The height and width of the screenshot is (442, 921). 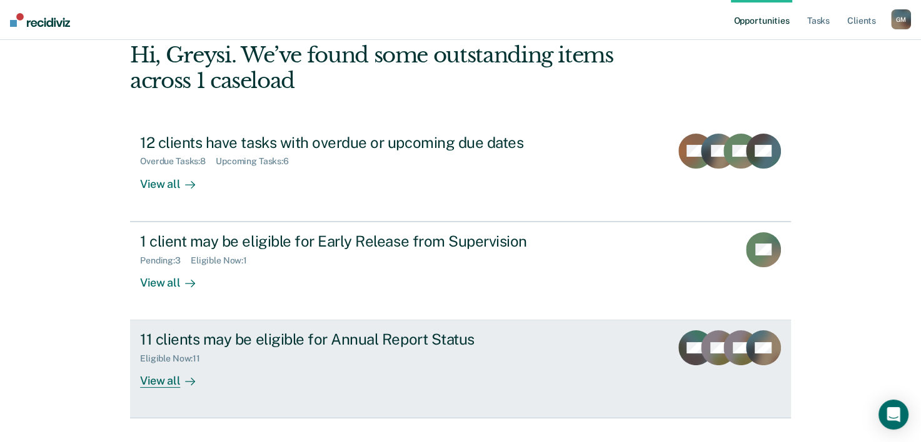 I want to click on div: Hi, Greysi. We’ve found some outstanding items across 1 caseload, so click(x=394, y=68).